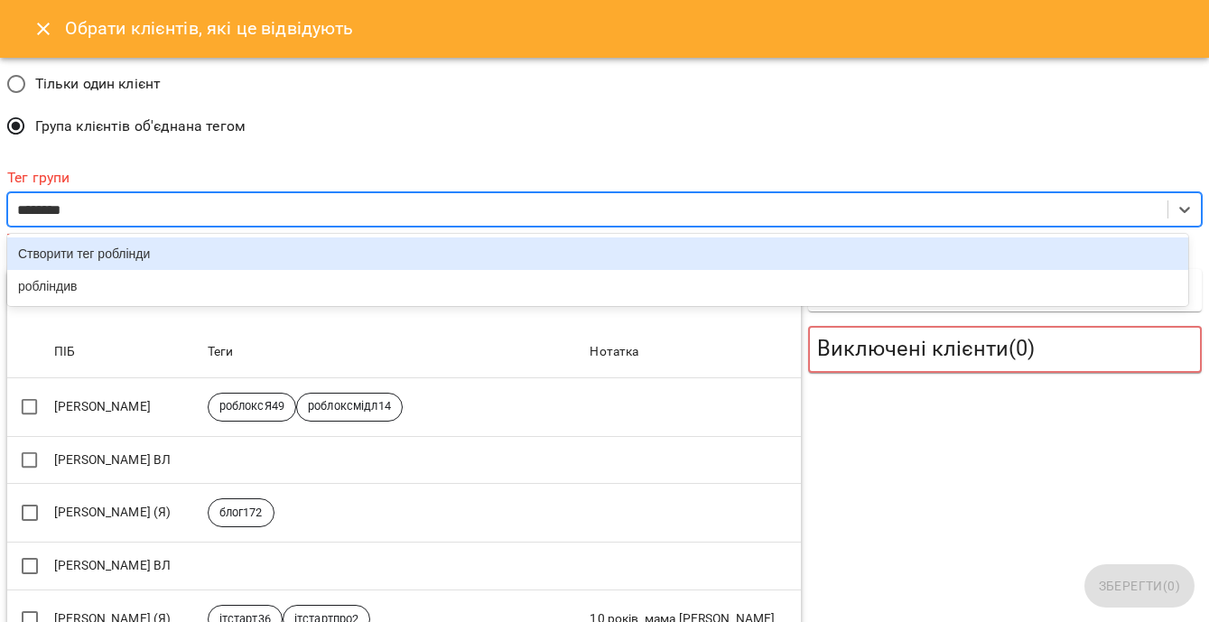 The image size is (1209, 622). Describe the element at coordinates (598, 254) in the screenshot. I see `div: Створити тег роблінди` at that location.